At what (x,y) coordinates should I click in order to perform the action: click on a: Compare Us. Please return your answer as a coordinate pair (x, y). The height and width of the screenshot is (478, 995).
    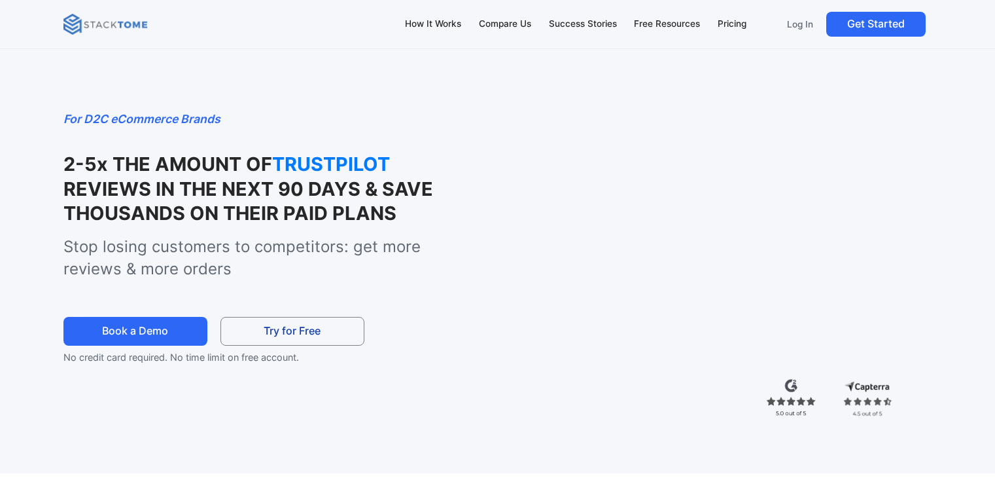
    Looking at the image, I should click on (505, 24).